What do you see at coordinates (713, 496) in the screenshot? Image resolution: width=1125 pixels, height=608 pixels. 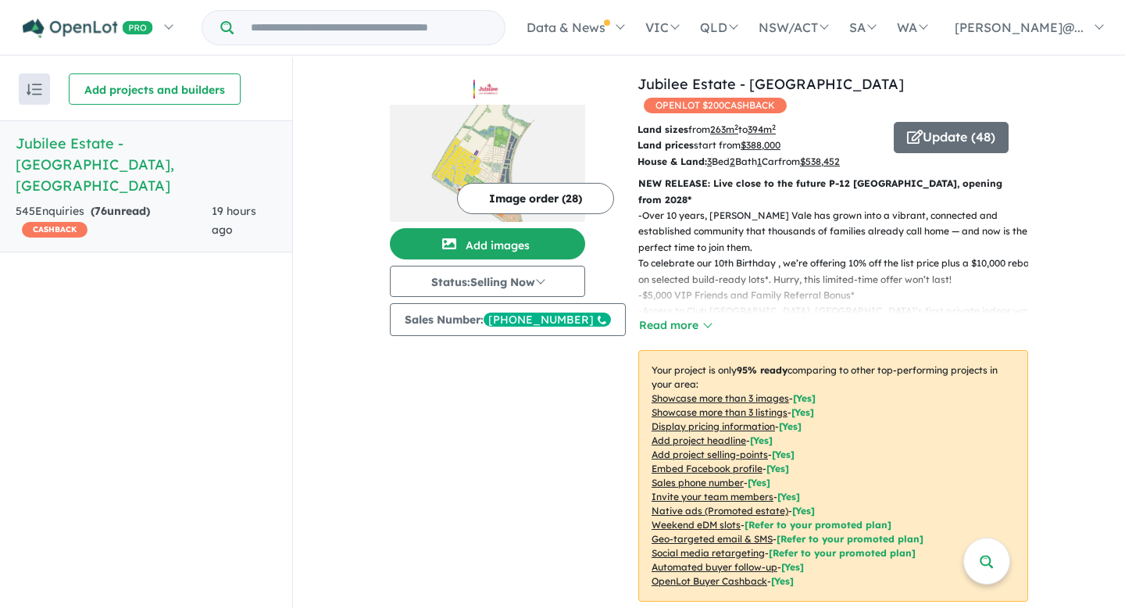 I see `u: Invite your team members` at bounding box center [713, 496].